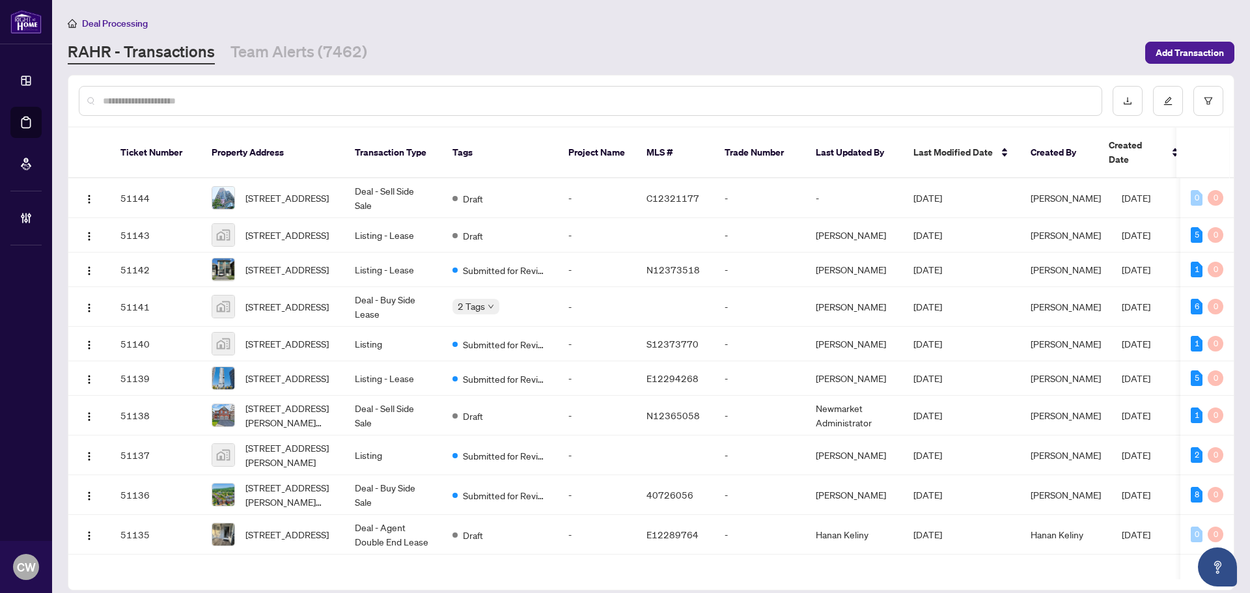 This screenshot has height=593, width=1250. I want to click on th: Trade Number, so click(760, 153).